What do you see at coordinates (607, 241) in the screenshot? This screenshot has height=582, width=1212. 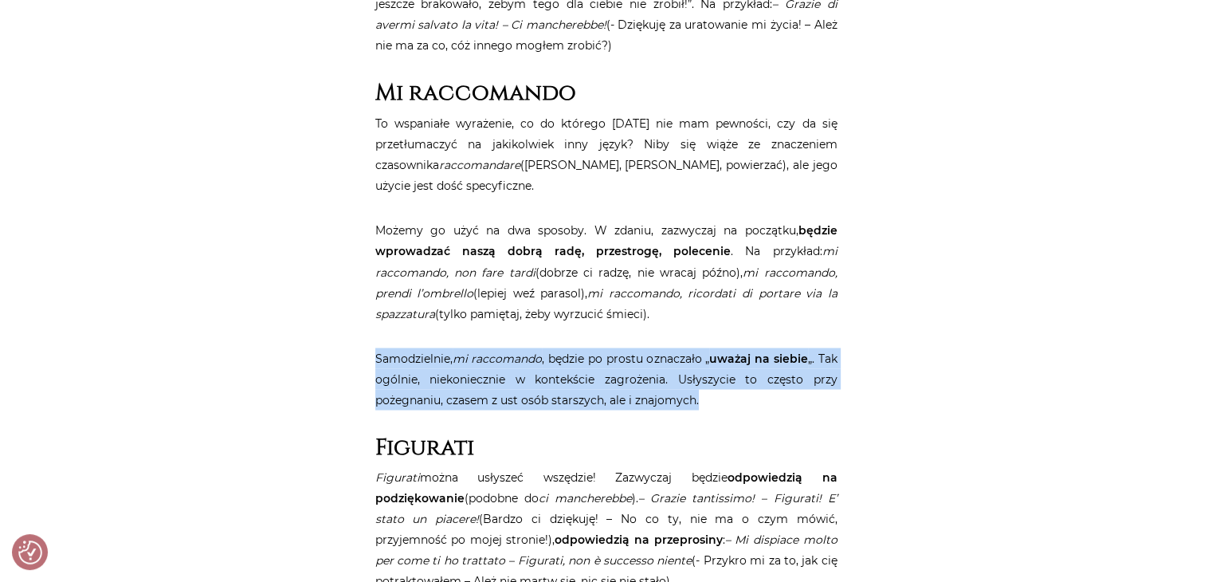 I see `strong: będzie wprowadzać naszą dobrą radę, przestrogę, polecenie` at bounding box center [607, 241].